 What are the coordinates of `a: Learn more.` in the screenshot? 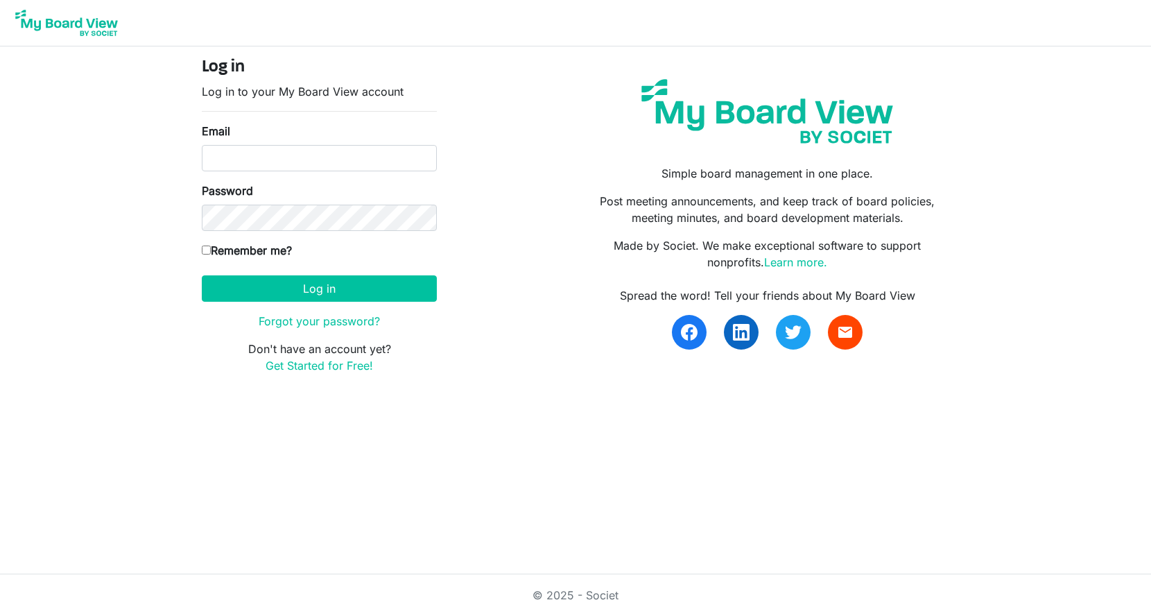 It's located at (795, 262).